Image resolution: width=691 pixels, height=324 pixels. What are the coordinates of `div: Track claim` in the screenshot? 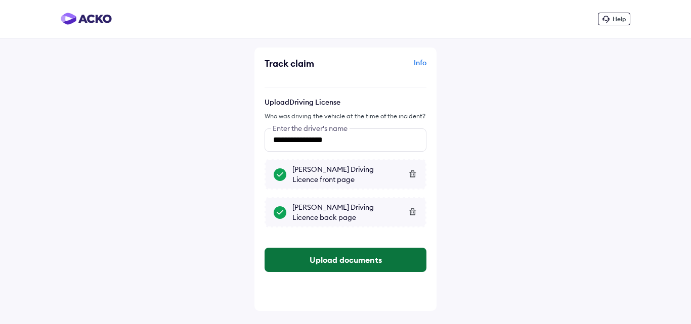 It's located at (304, 63).